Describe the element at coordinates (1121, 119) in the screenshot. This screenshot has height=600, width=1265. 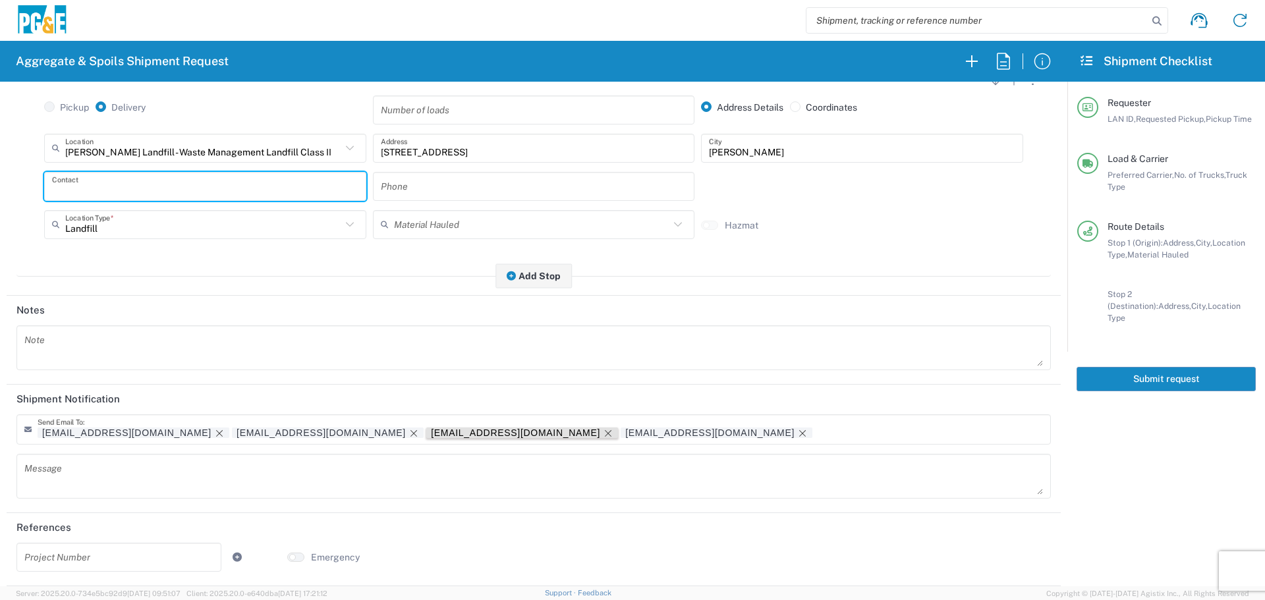
I see `span: LAN ID,` at that location.